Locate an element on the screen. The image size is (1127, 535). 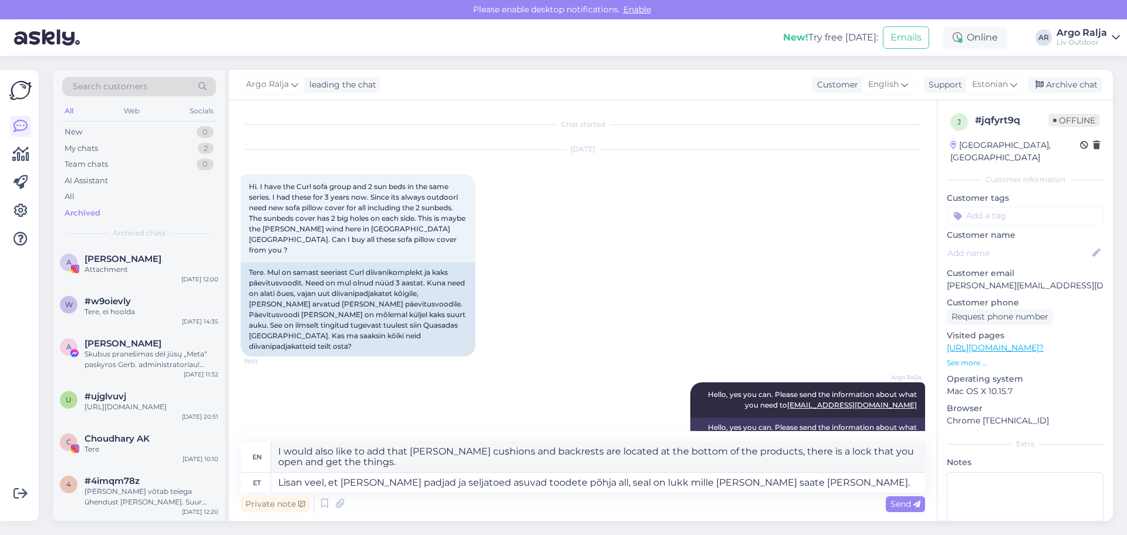
span: English is located at coordinates (883, 85).